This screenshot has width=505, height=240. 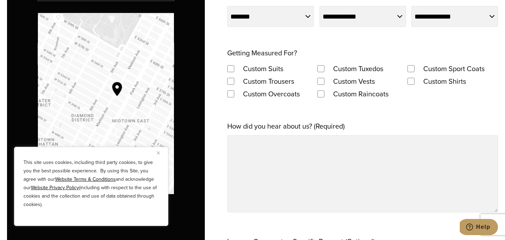 I want to click on span: Help, so click(x=23, y=8).